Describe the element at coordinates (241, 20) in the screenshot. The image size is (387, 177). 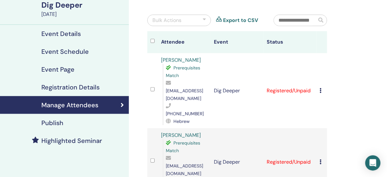
I see `a: Export to CSV` at that location.